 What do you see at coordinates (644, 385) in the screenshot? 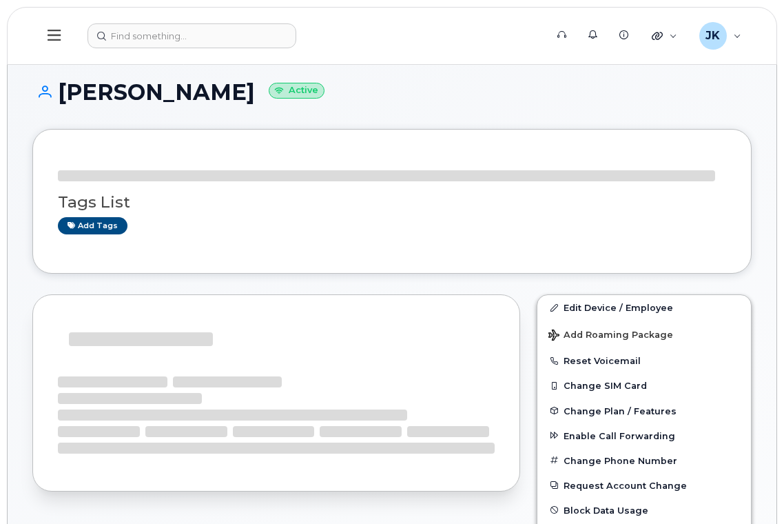
I see `button: Change SIM Card` at bounding box center [644, 385].